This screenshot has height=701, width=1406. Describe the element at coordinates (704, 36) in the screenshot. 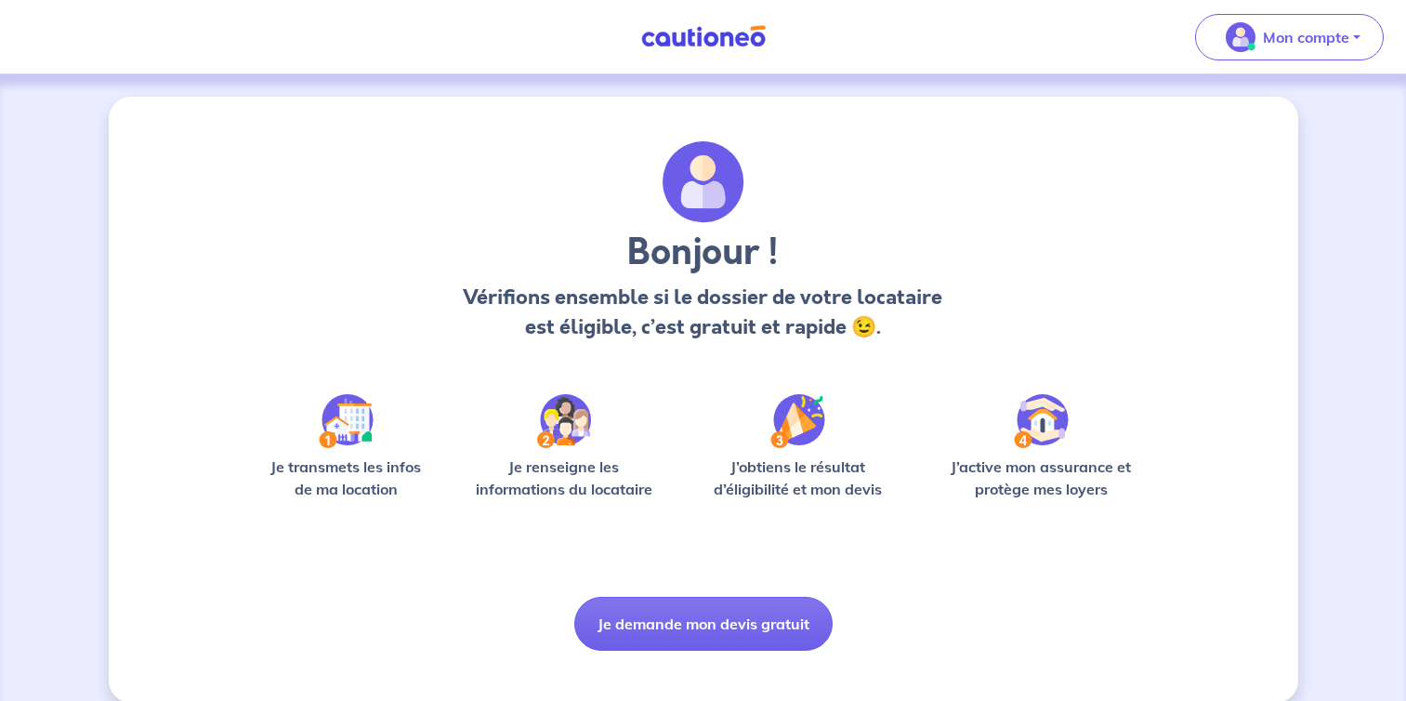

I see `img: Cautioneo` at that location.